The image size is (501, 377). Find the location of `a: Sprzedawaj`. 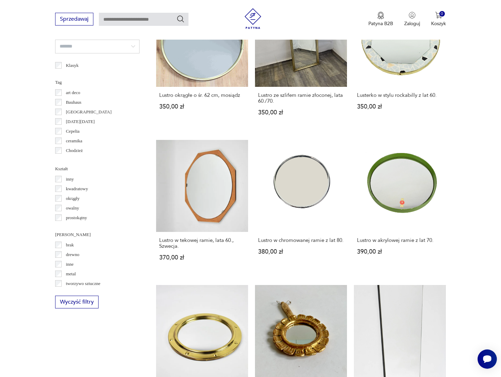

a: Sprzedawaj is located at coordinates (74, 20).